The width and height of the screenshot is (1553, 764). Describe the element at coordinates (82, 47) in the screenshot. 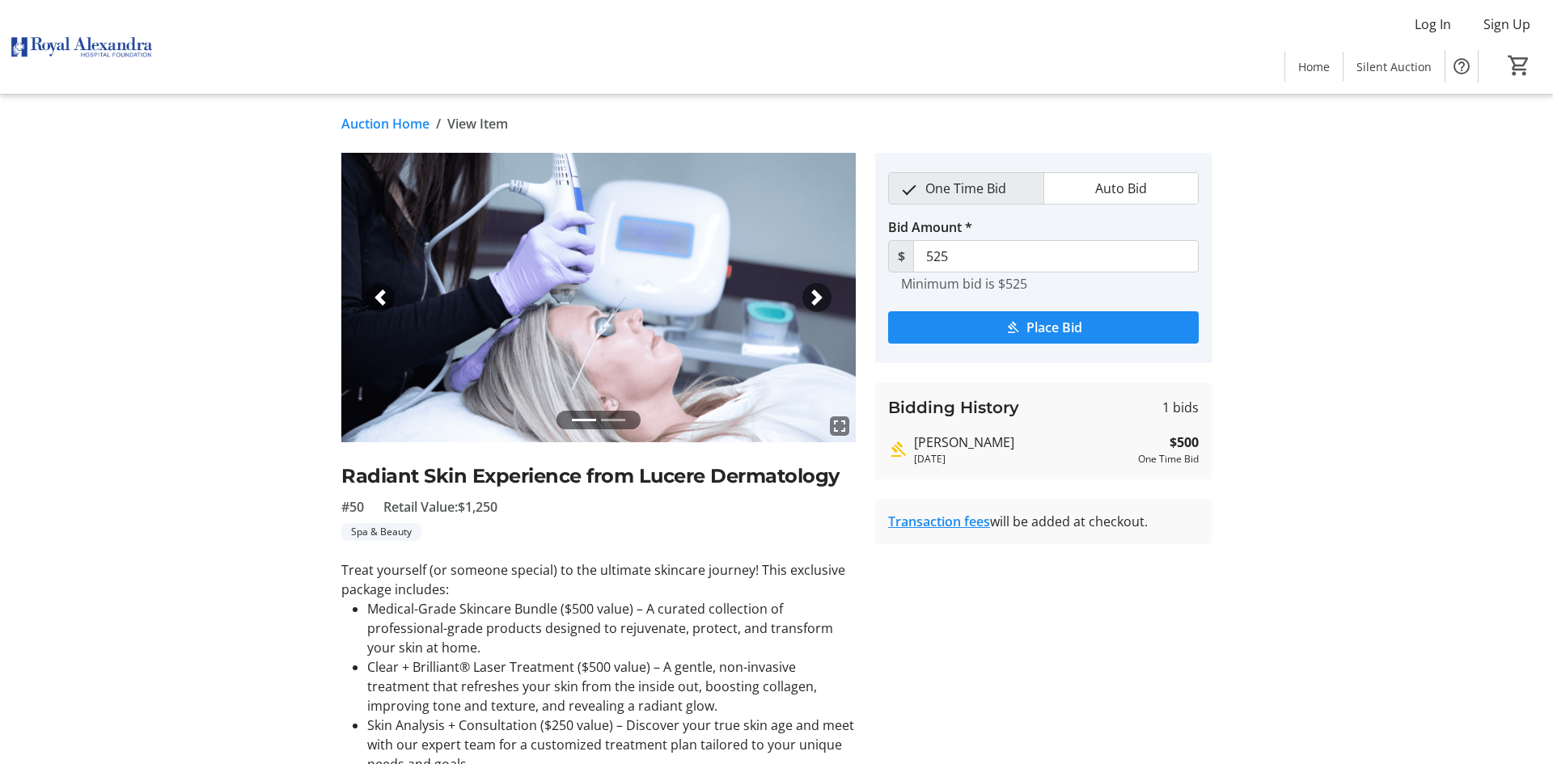

I see `img: Royal Alexandra Hospital Foundation's Logo` at that location.